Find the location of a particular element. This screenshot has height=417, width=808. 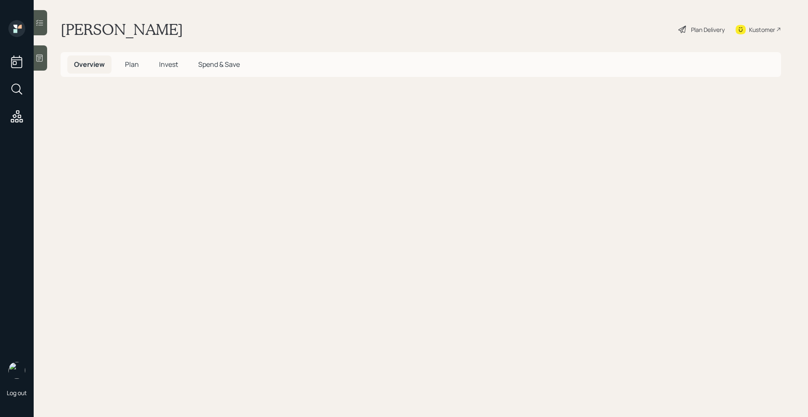

span: Invest is located at coordinates (168, 64).